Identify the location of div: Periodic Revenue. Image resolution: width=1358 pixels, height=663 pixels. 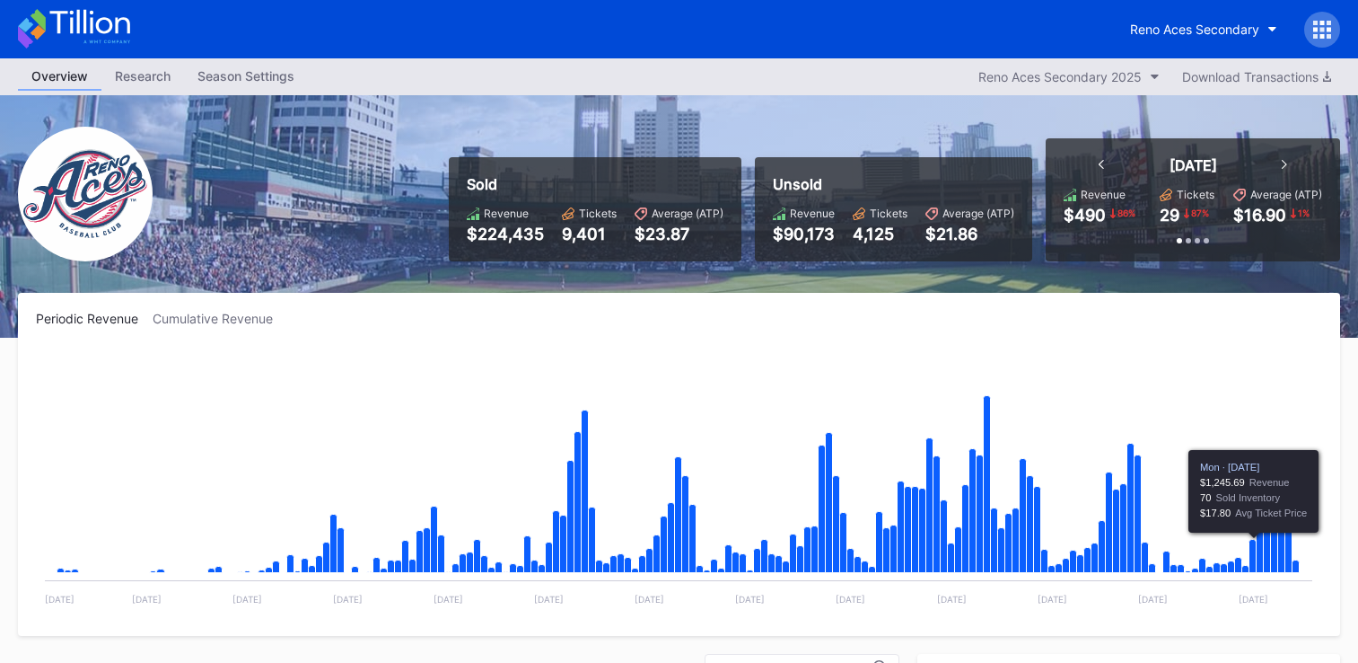
(94, 318).